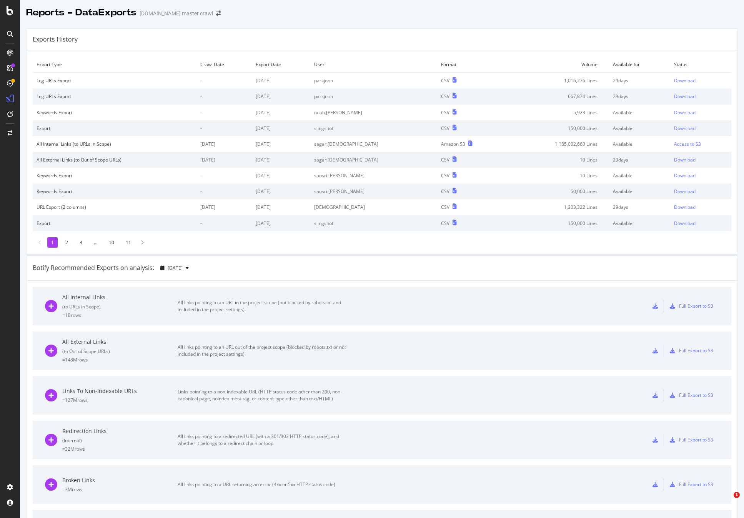 The image size is (744, 518). What do you see at coordinates (558, 144) in the screenshot?
I see `td: 1,185,002,660 Lines` at bounding box center [558, 144].